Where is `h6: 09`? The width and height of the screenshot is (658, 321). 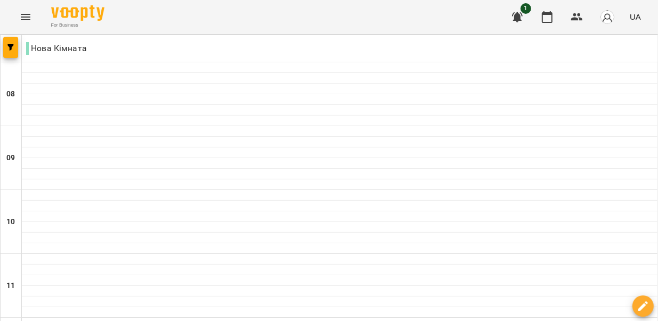 h6: 09 is located at coordinates (11, 158).